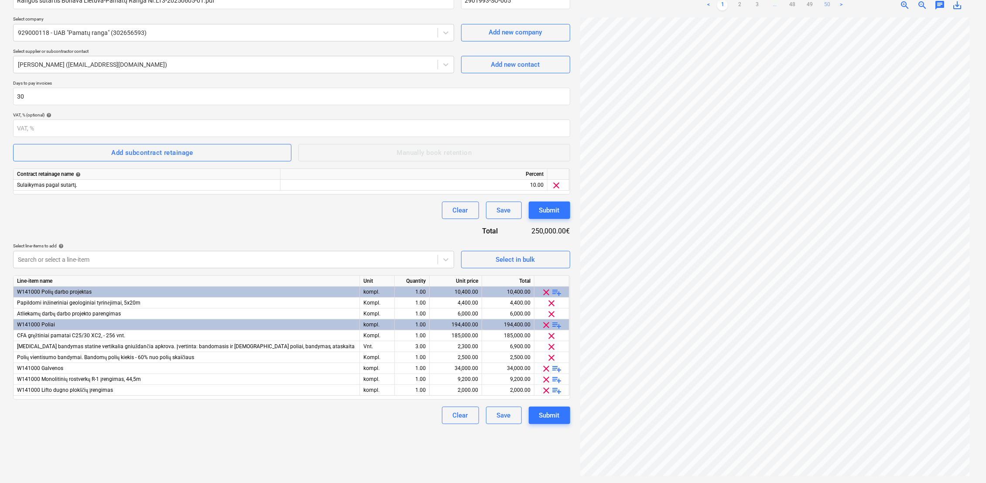 The image size is (986, 483). Describe the element at coordinates (412, 281) in the screenshot. I see `div: Quantity` at that location.